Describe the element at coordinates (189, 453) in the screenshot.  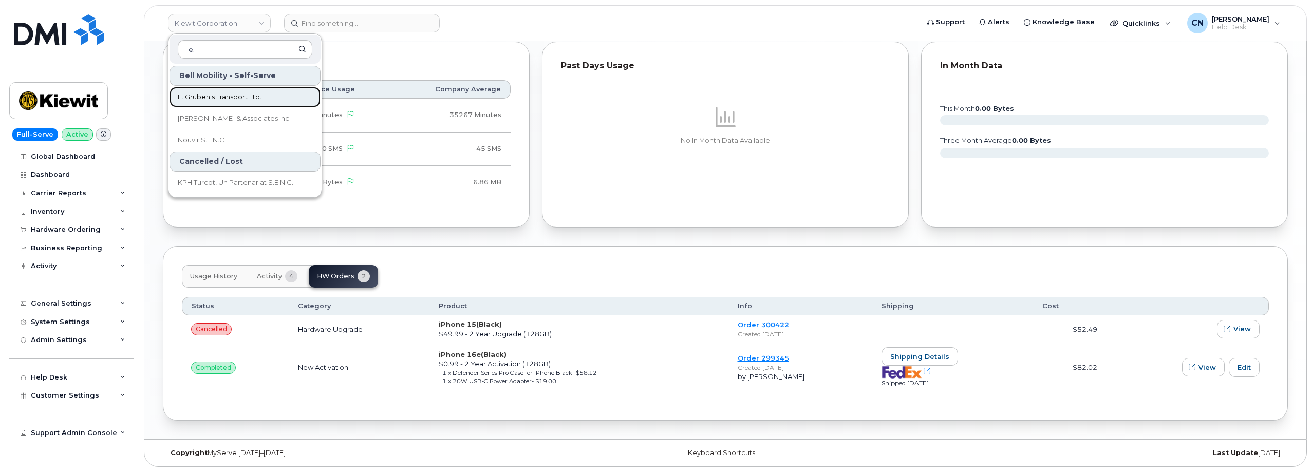
I see `strong: Copyright` at that location.